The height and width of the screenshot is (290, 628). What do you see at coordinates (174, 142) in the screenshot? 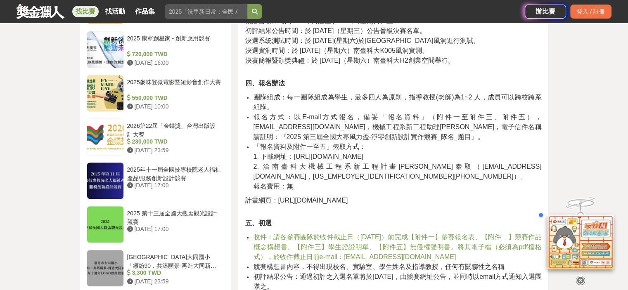
I see `div: 230,000 TWD` at bounding box center [174, 142].